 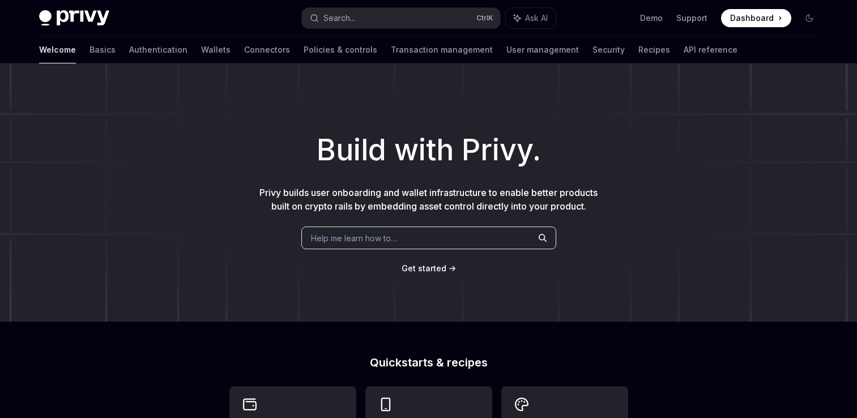 I want to click on a: Wallets, so click(x=216, y=50).